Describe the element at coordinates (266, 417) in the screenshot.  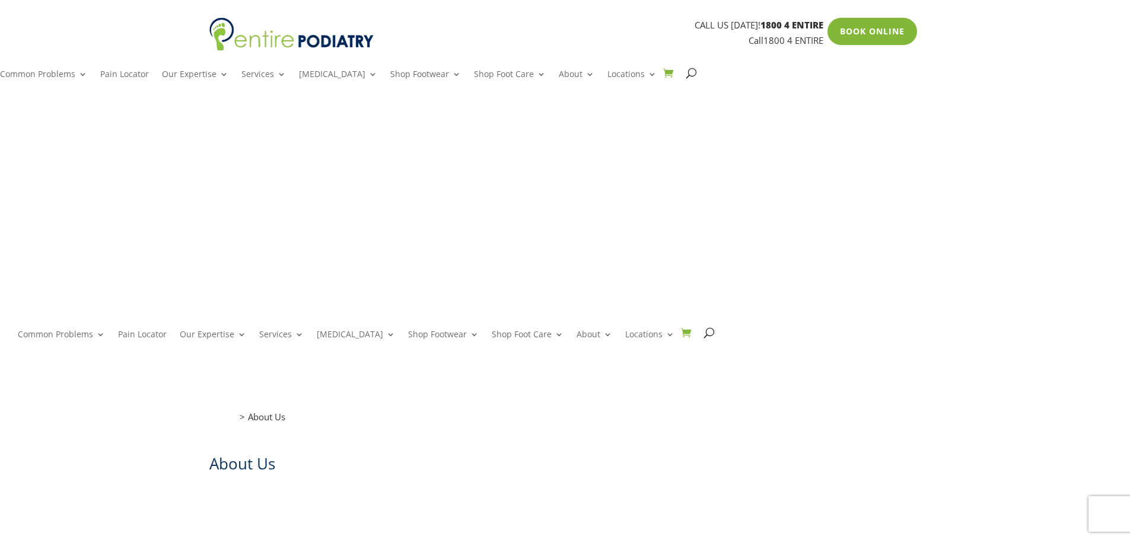
I see `span: About Us` at that location.